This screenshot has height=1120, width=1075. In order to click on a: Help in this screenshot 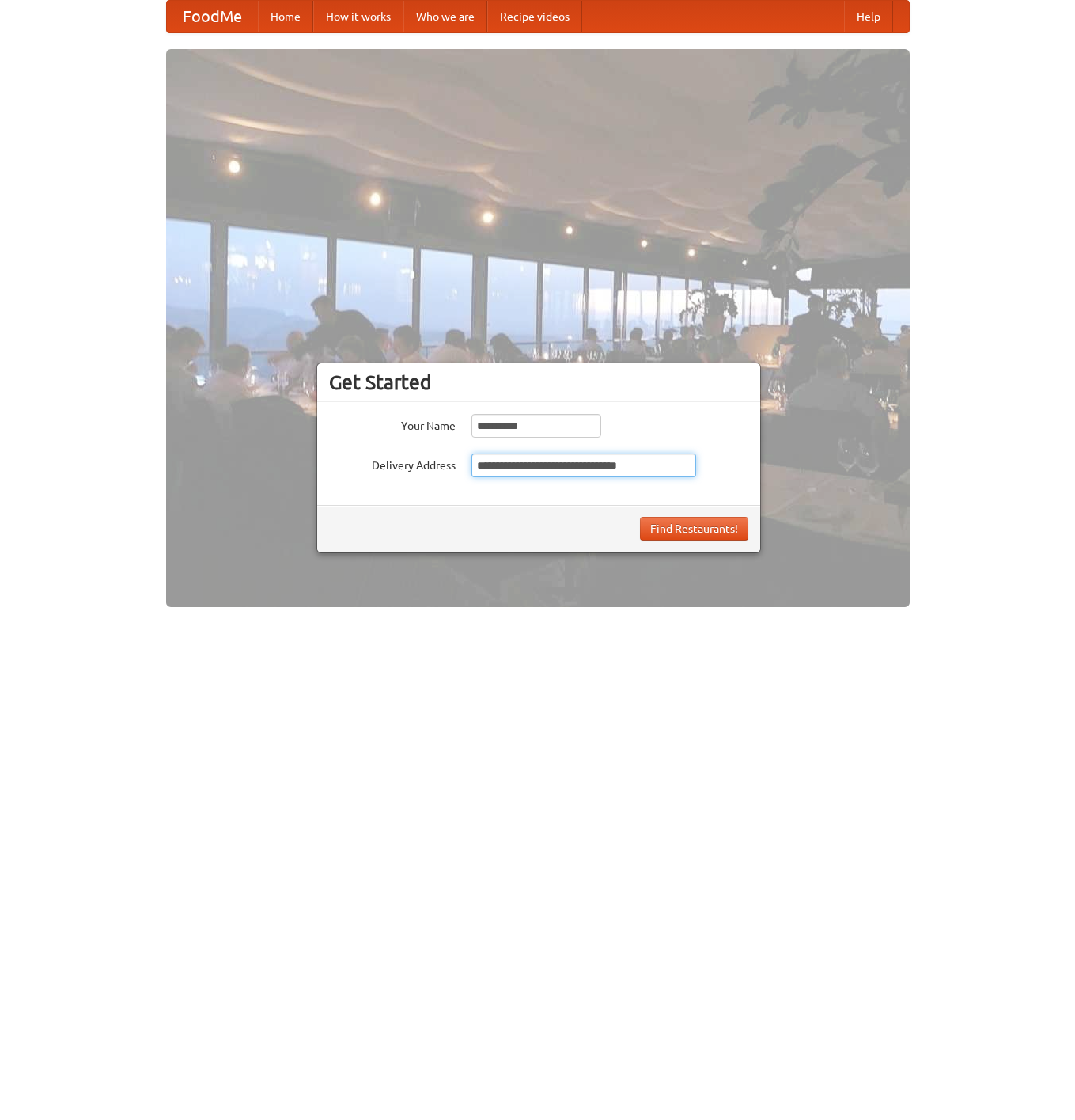, I will do `click(869, 17)`.